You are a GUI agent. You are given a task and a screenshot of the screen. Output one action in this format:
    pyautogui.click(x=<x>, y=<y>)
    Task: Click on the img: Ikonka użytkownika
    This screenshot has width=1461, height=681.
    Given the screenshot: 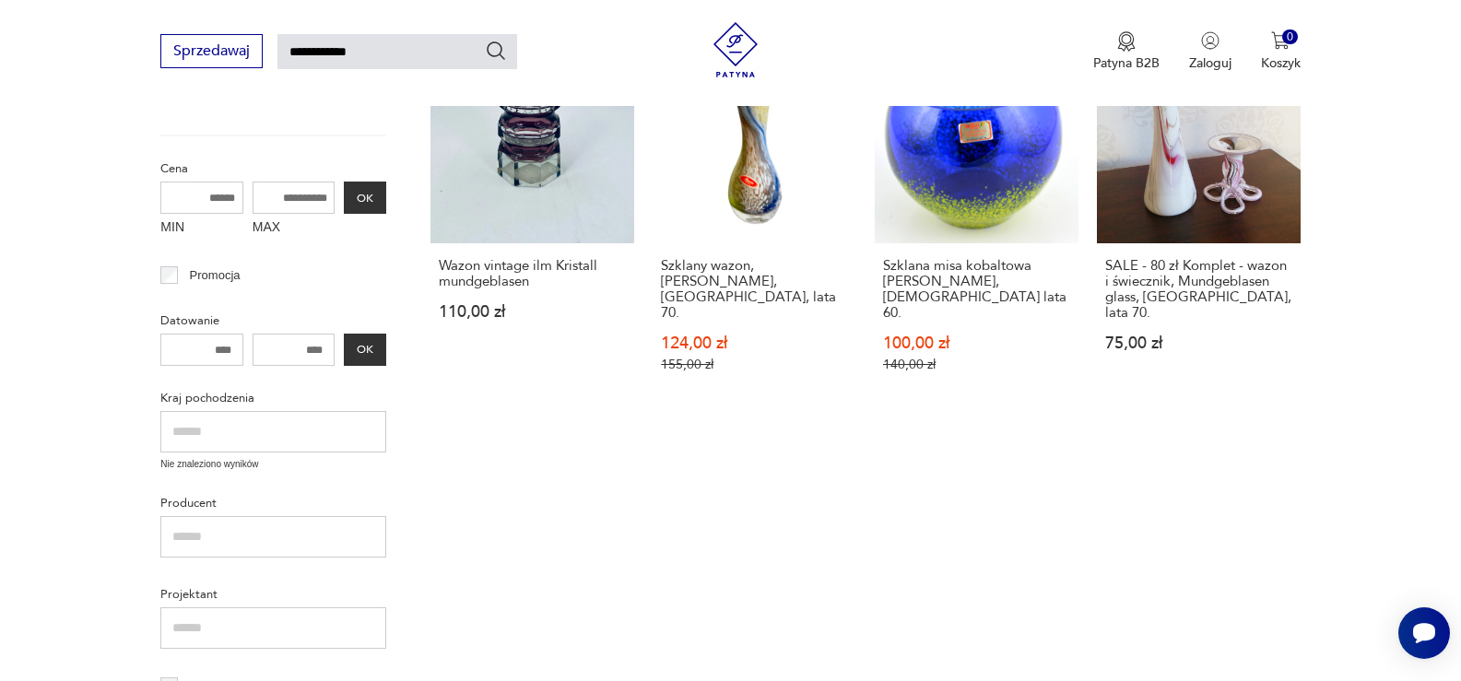 What is the action you would take?
    pyautogui.click(x=1210, y=41)
    